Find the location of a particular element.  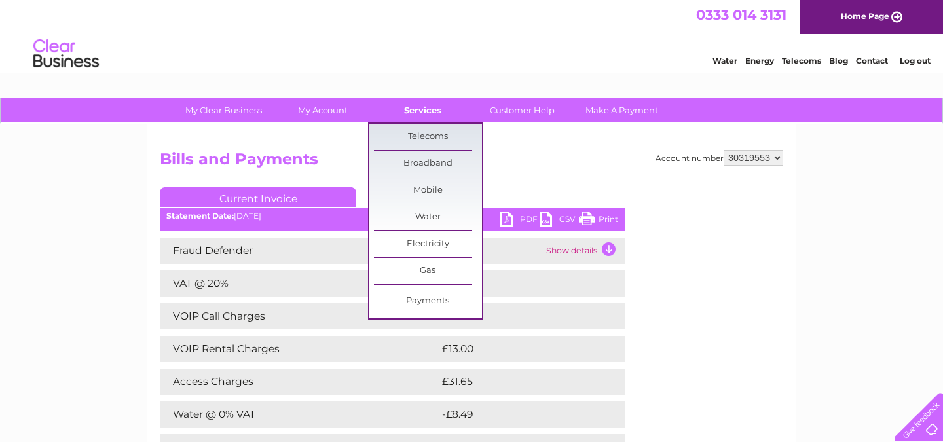

a: Log out is located at coordinates (915, 60).